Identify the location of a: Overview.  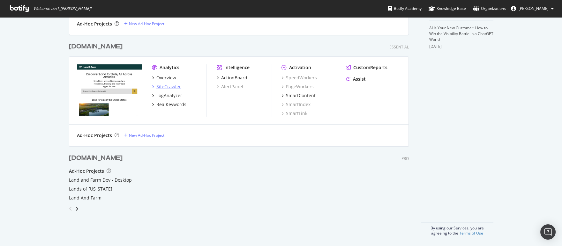
(164, 78).